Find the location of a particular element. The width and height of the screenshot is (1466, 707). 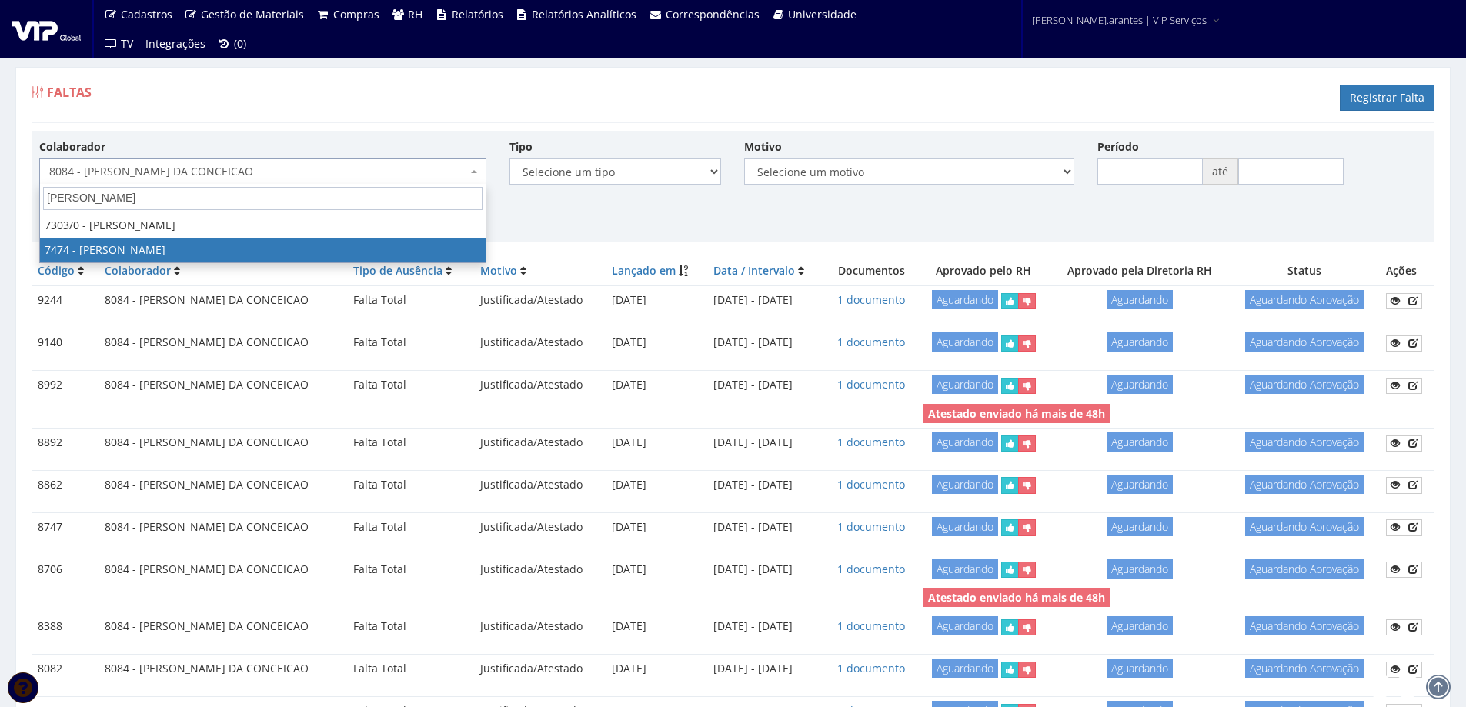

span: Correspondências is located at coordinates (713, 14).